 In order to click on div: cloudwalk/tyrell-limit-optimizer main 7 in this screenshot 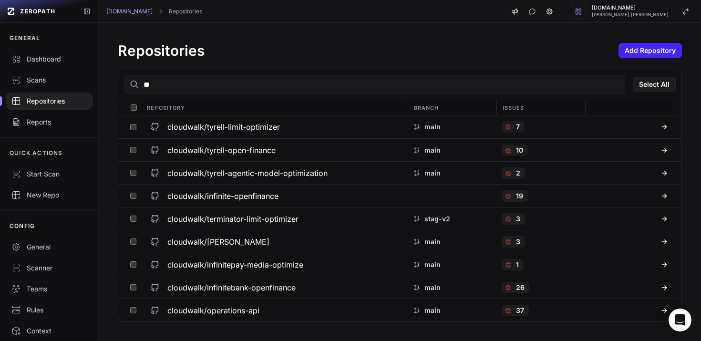, I will do `click(400, 127)`.